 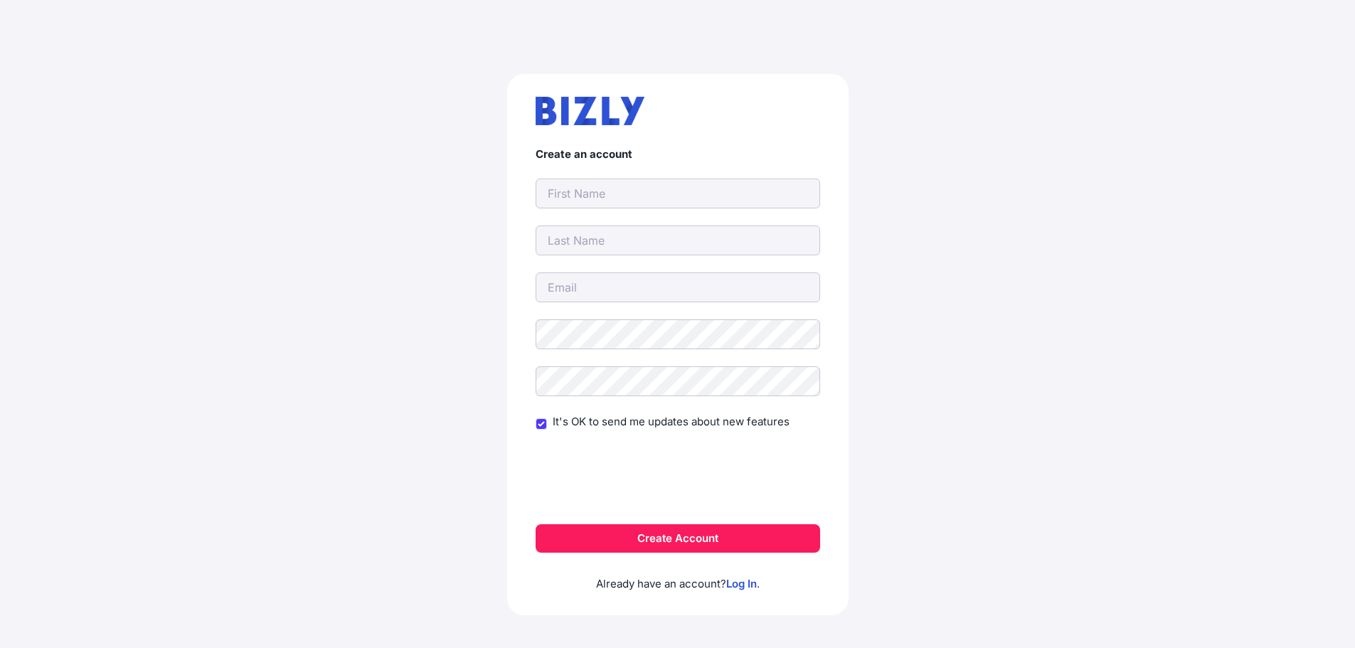 I want to click on a: Log In, so click(x=741, y=583).